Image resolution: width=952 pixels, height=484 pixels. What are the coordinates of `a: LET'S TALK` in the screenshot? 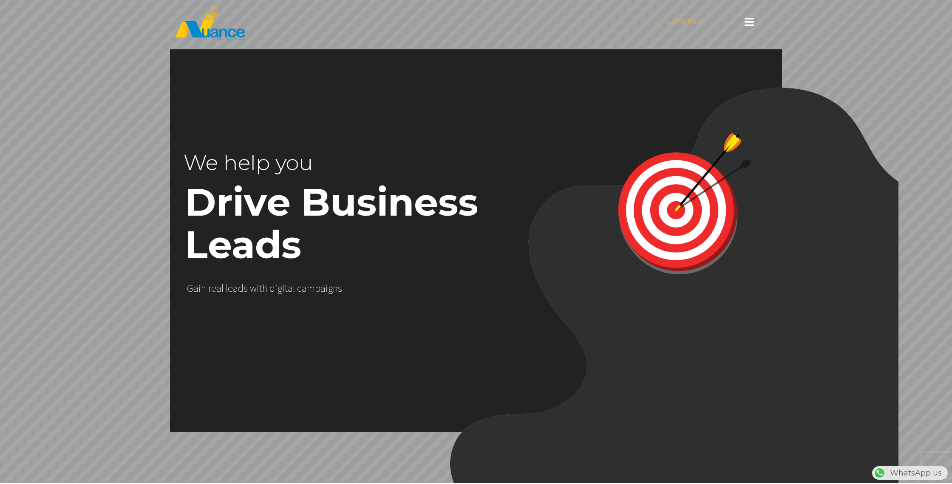 It's located at (686, 21).